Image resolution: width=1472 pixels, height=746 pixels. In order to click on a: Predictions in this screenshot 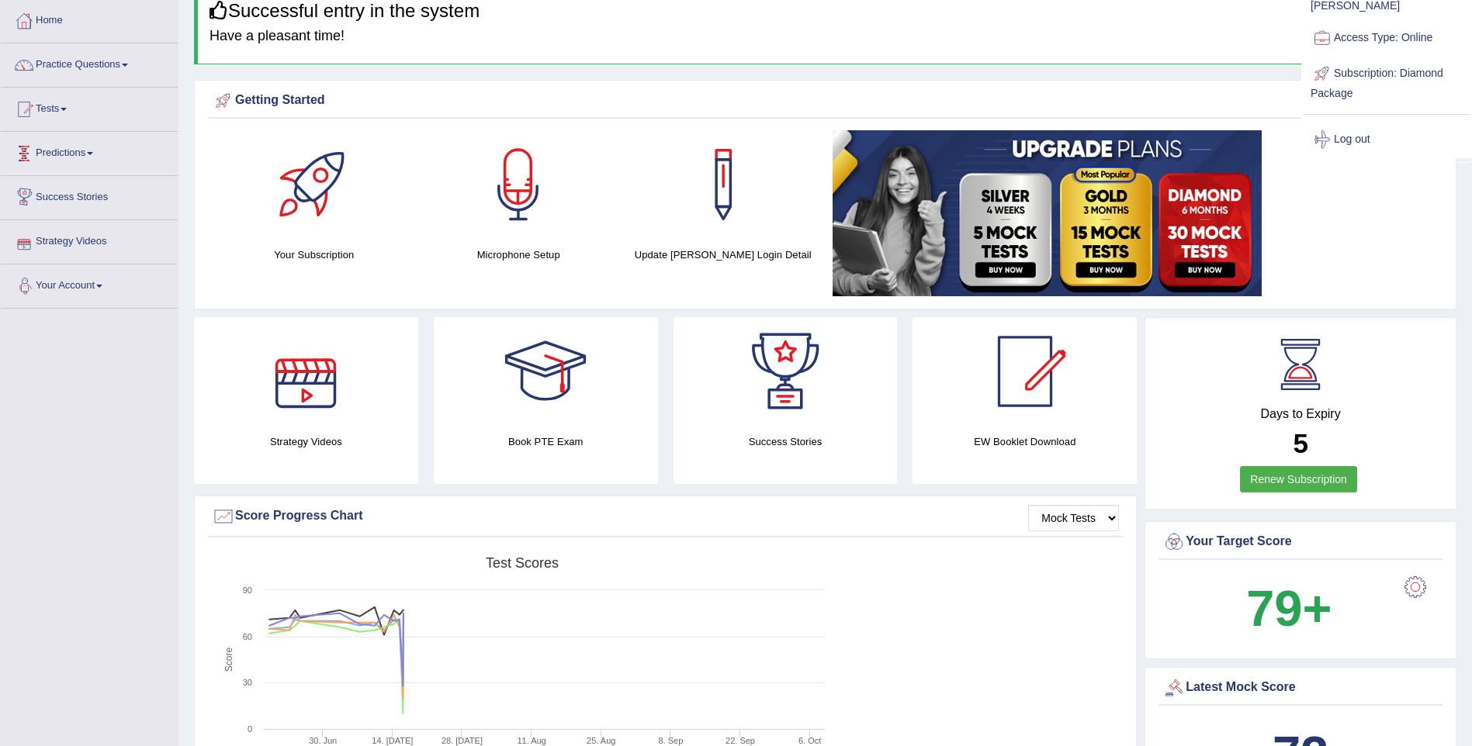, I will do `click(89, 151)`.